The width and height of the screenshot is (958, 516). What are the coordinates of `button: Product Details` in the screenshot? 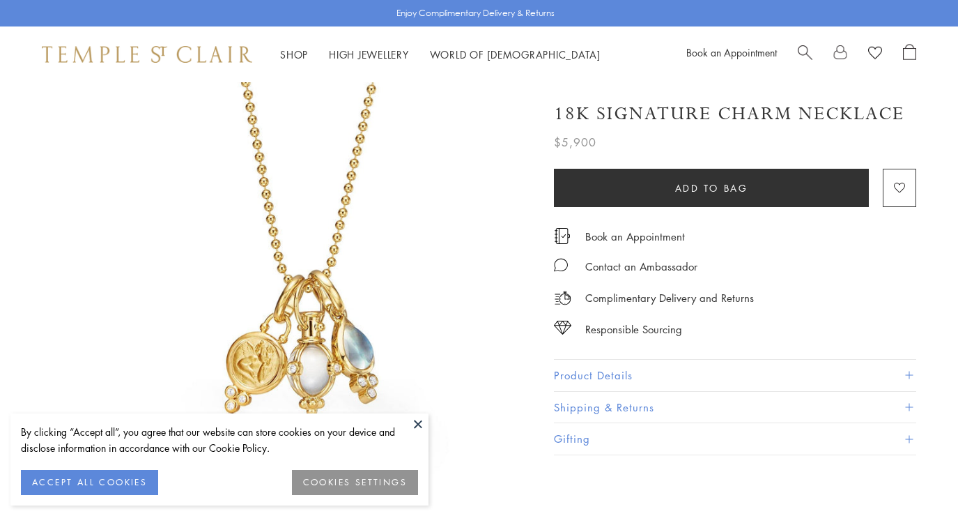 It's located at (735, 375).